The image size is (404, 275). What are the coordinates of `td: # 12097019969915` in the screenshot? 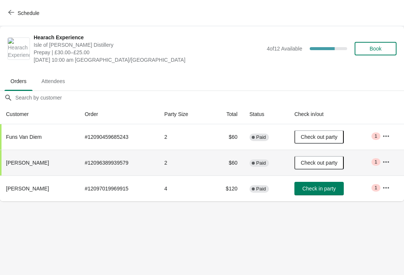 It's located at (118, 188).